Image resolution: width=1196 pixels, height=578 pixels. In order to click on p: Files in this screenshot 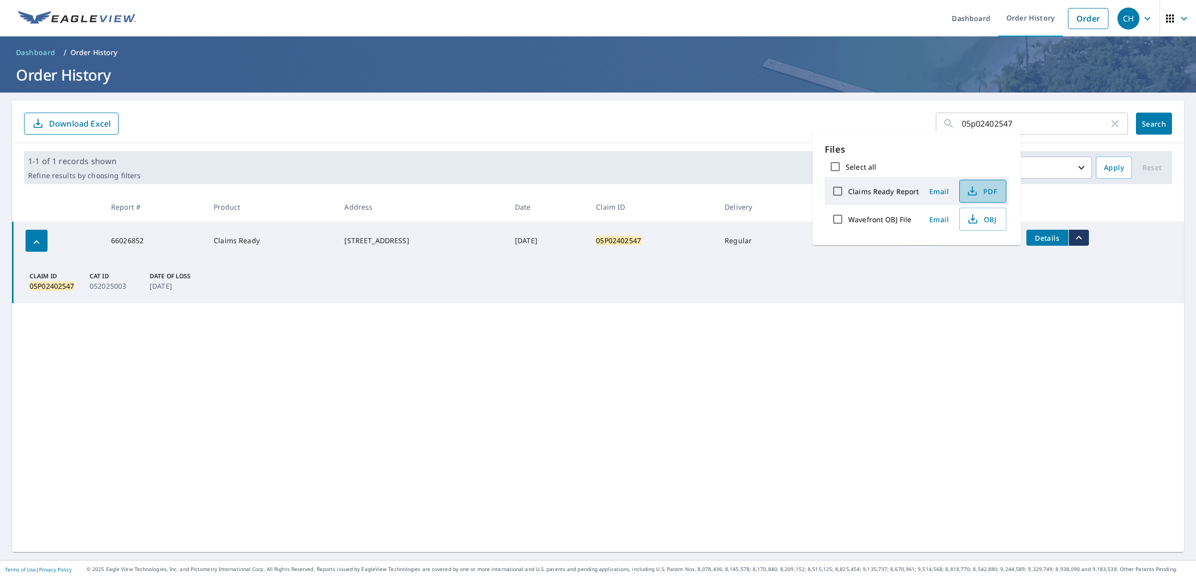, I will do `click(917, 149)`.